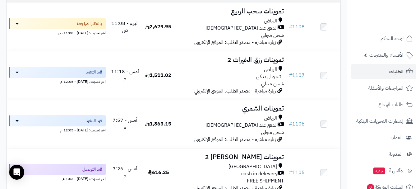  I want to click on a: طلبات الإرجاع, so click(383, 104).